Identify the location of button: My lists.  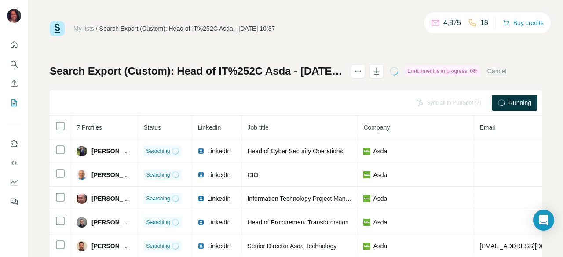
(14, 103).